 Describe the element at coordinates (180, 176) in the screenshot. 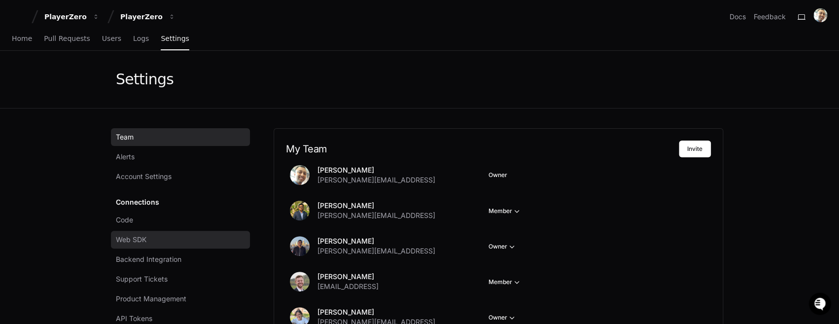

I see `a: Account Settings` at that location.